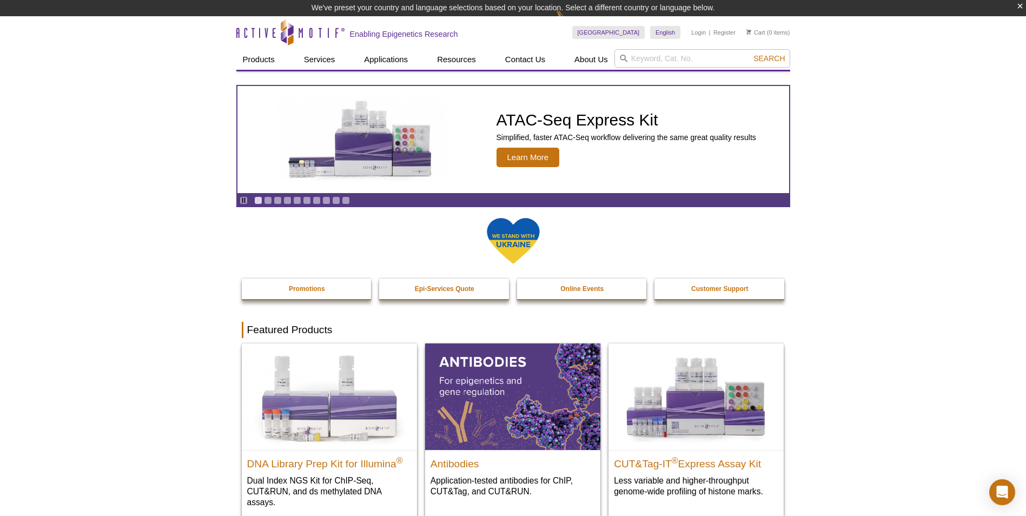  I want to click on a: Go to slide 7, so click(316, 200).